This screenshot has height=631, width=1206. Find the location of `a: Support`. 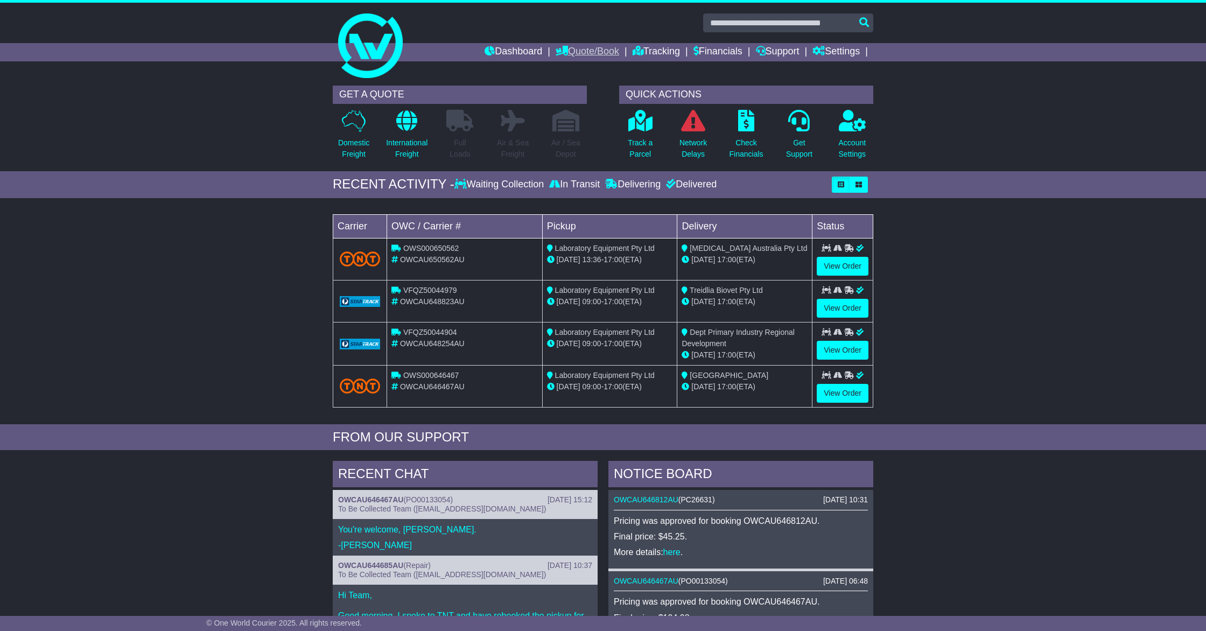

a: Support is located at coordinates (777, 52).